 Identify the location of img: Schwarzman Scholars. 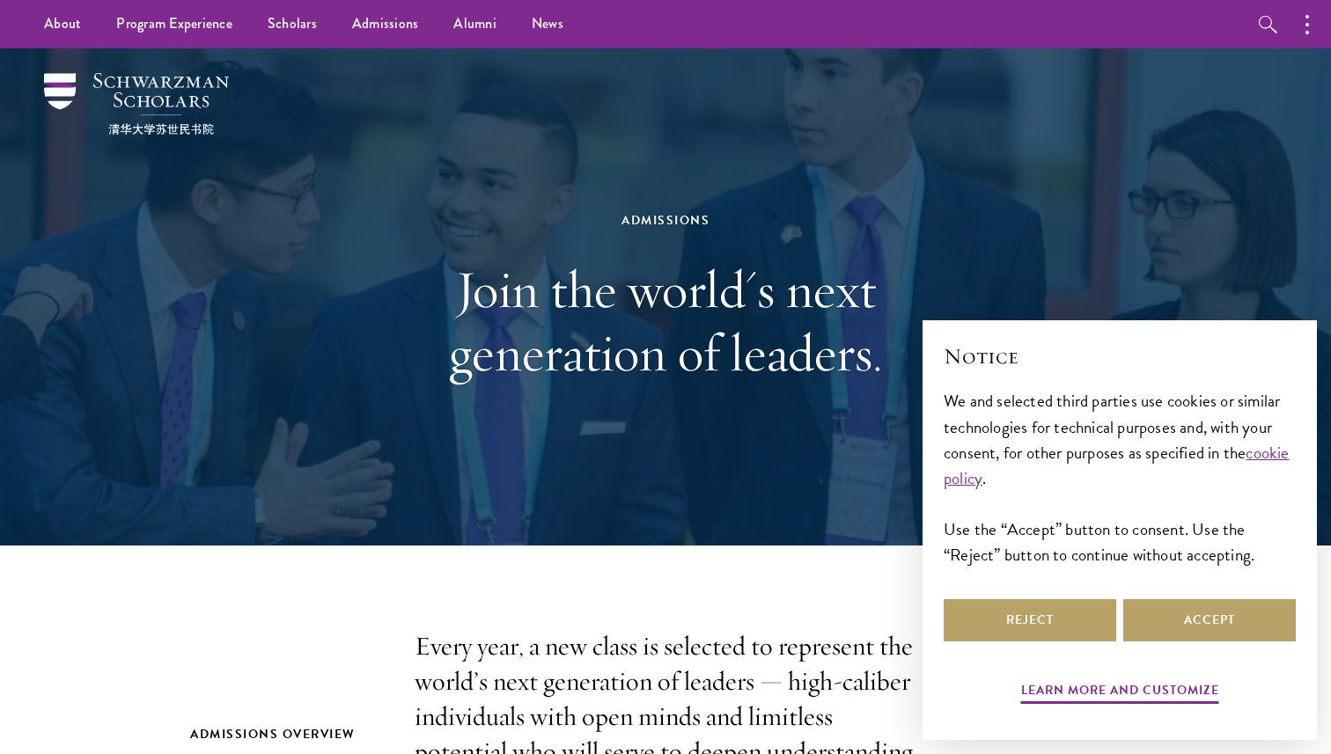
(136, 104).